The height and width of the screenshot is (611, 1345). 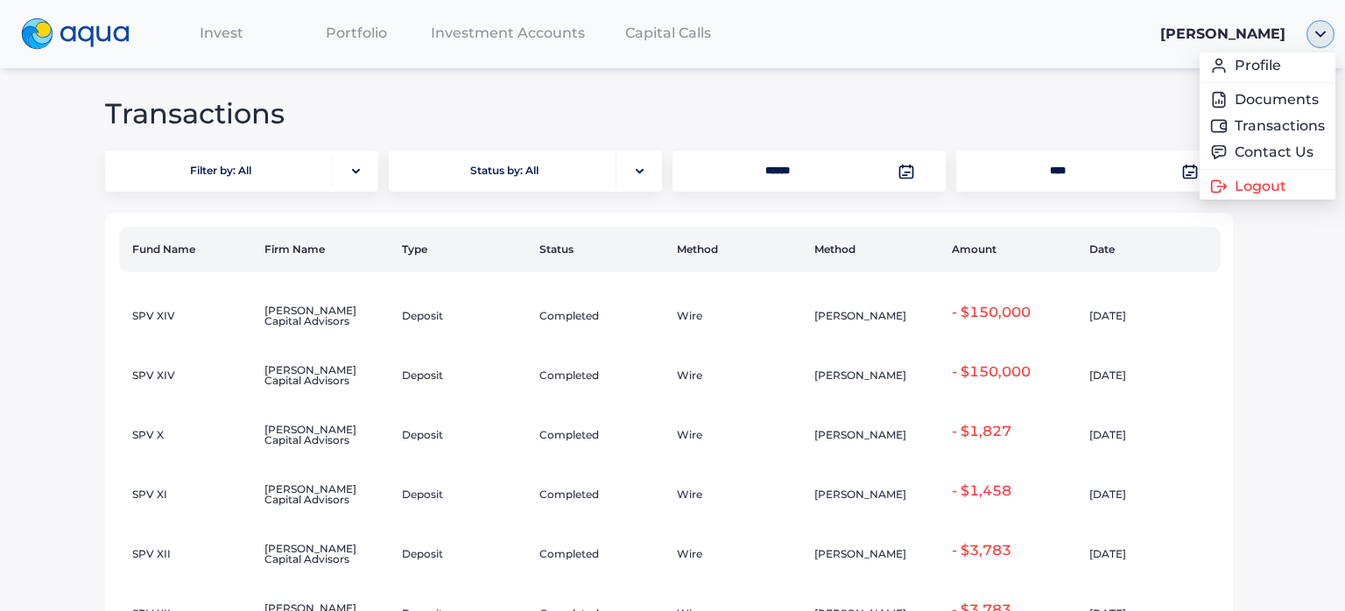 What do you see at coordinates (187, 250) in the screenshot?
I see `th: Fund Name` at bounding box center [187, 250].